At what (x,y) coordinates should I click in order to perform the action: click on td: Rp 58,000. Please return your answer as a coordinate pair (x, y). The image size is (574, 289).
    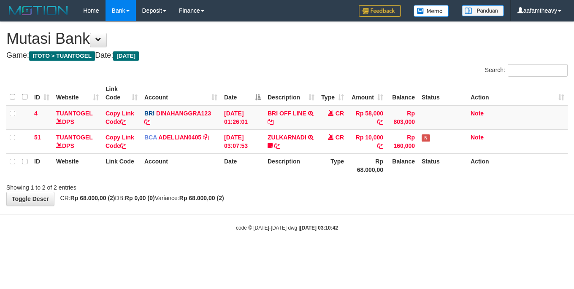
    Looking at the image, I should click on (367, 118).